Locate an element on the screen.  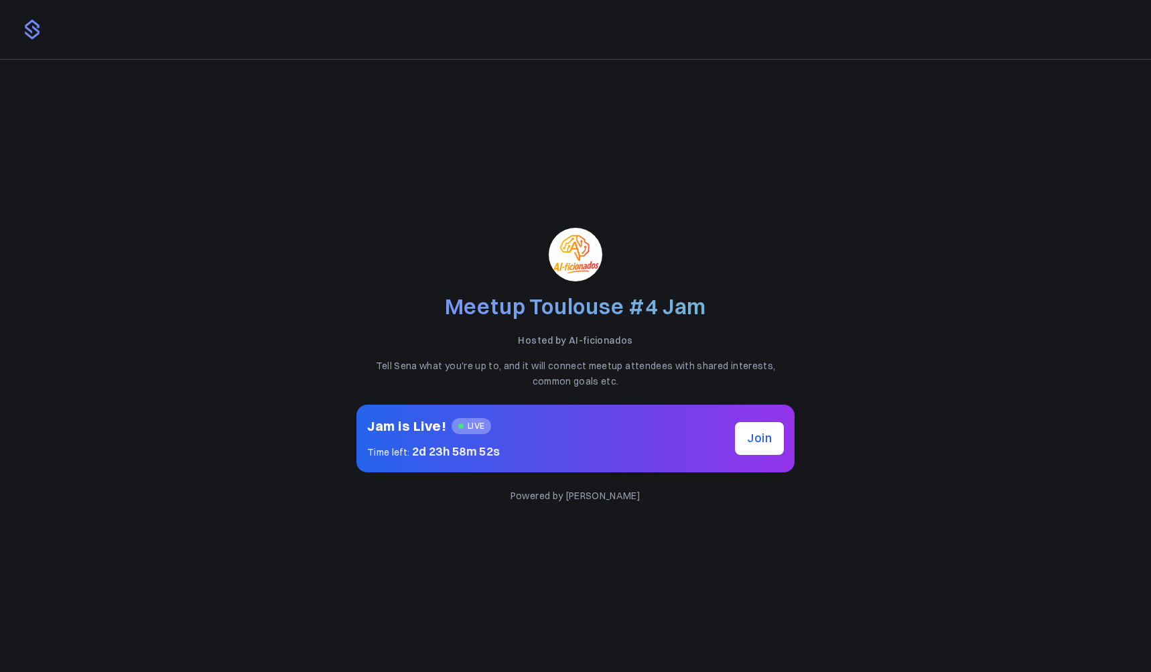
span: Join is located at coordinates (759, 438).